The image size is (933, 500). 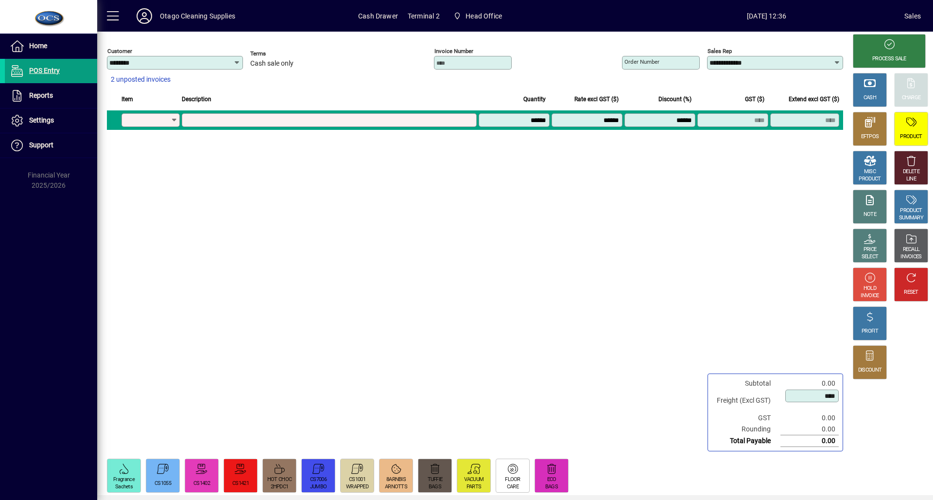 I want to click on div: CHARGE, so click(x=911, y=98).